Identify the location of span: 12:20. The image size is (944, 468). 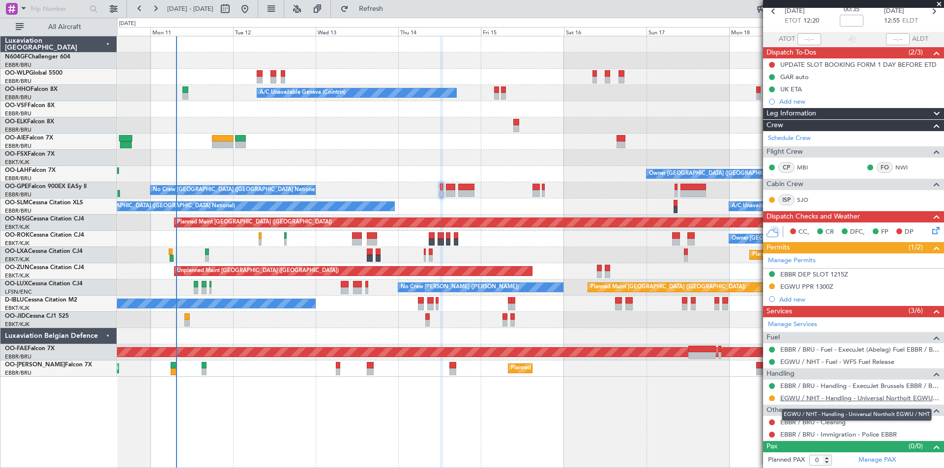
(811, 21).